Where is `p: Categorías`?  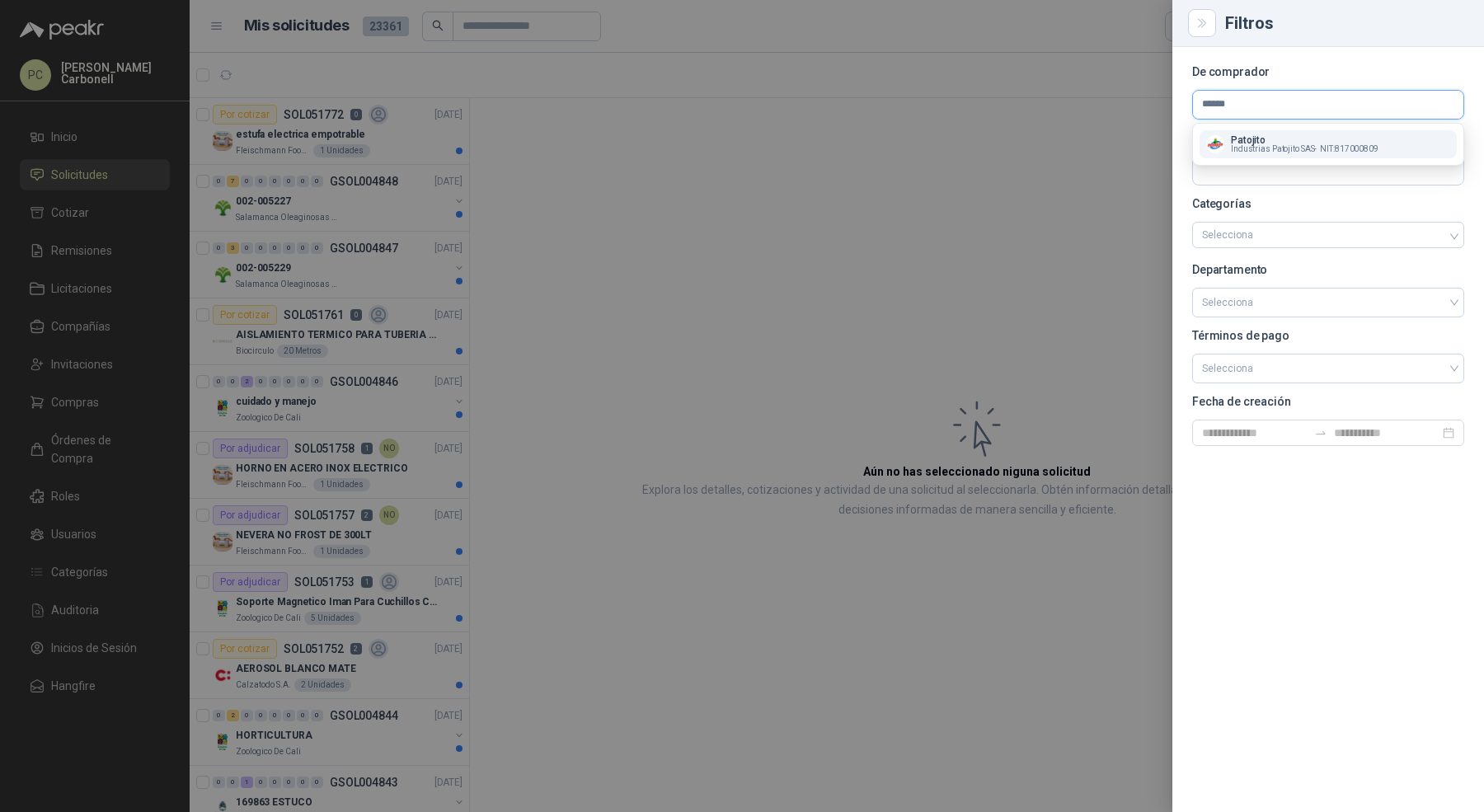
p: Categorías is located at coordinates (1328, 204).